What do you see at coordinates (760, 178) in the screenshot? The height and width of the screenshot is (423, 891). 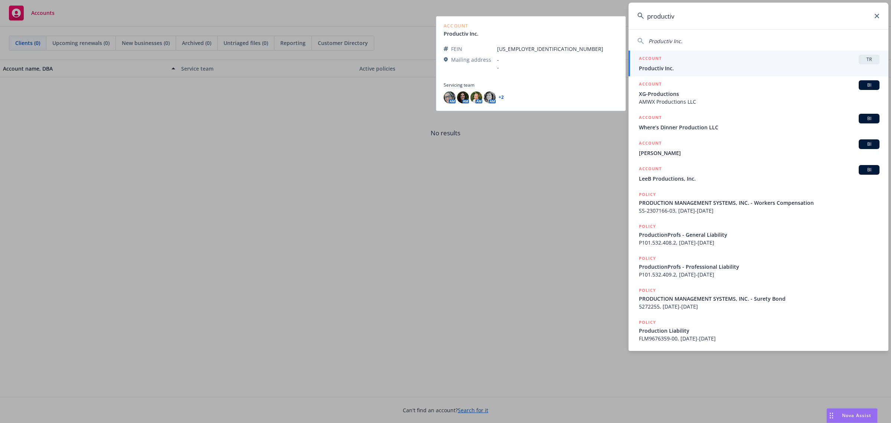 I see `span: LeeB Productions, Inc.` at bounding box center [760, 178].